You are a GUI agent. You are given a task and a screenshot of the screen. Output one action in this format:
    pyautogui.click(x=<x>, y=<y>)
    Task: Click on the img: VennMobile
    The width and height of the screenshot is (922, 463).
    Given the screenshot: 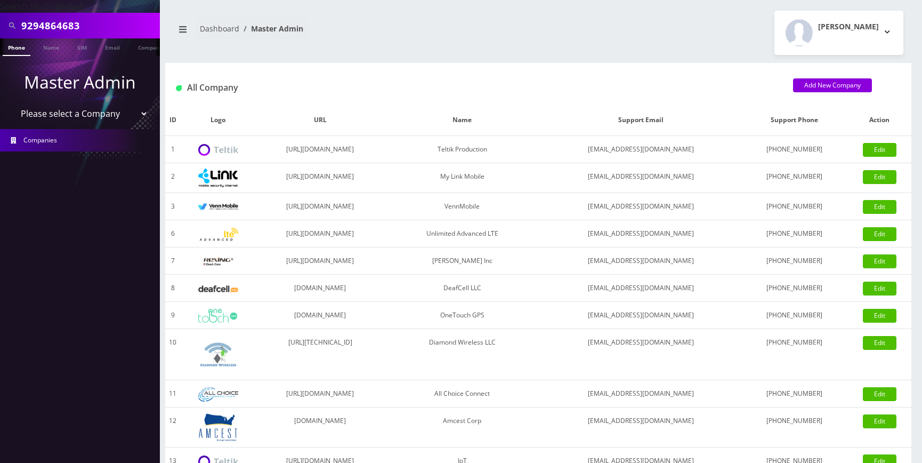 What is the action you would take?
    pyautogui.click(x=218, y=207)
    